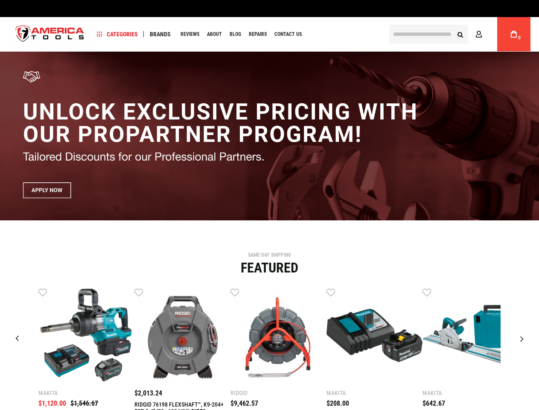 This screenshot has height=410, width=539. What do you see at coordinates (374, 336) in the screenshot?
I see `a: MAKITA BL1840BDC1 18V LXT® LITHIUM-ION BATTERY AND CHARGER STARTER PACK, BL1840B, DC18RC (4.0AH)` at bounding box center [374, 336].